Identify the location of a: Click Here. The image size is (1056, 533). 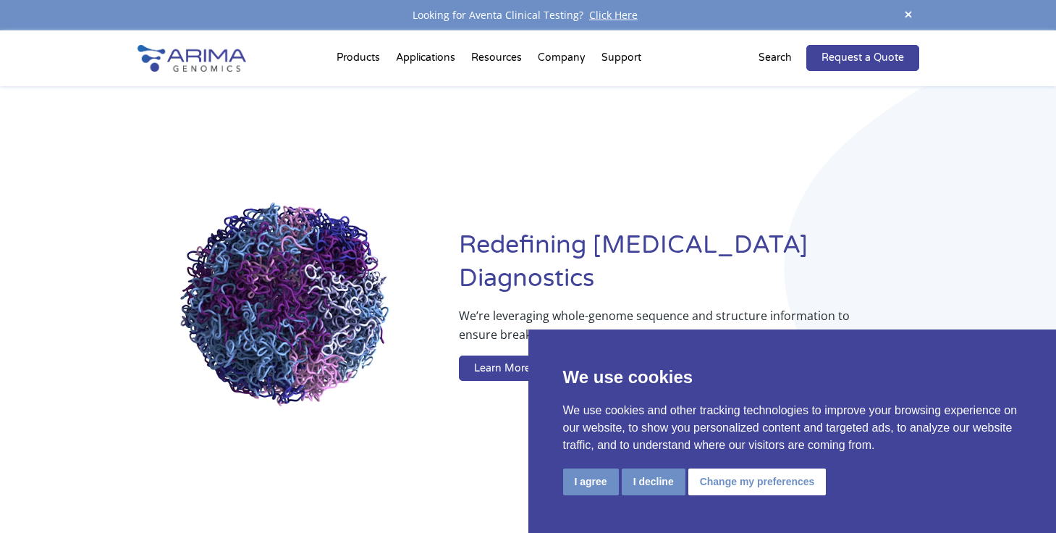
(613, 14).